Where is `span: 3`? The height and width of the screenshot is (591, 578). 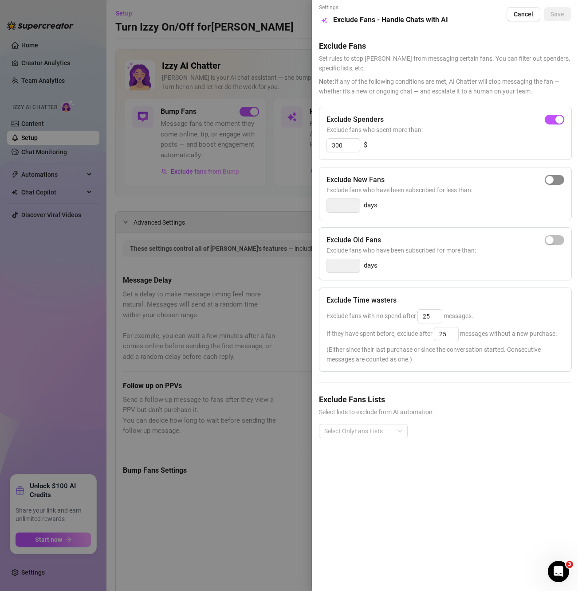 span: 3 is located at coordinates (569, 565).